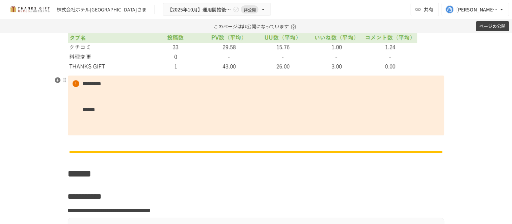 The height and width of the screenshot is (224, 512). I want to click on span: 非公開, so click(250, 9).